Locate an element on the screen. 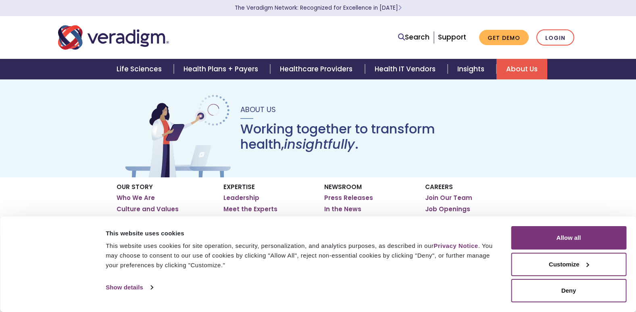 This screenshot has height=312, width=636. a: Health Plans + Payers is located at coordinates (222, 69).